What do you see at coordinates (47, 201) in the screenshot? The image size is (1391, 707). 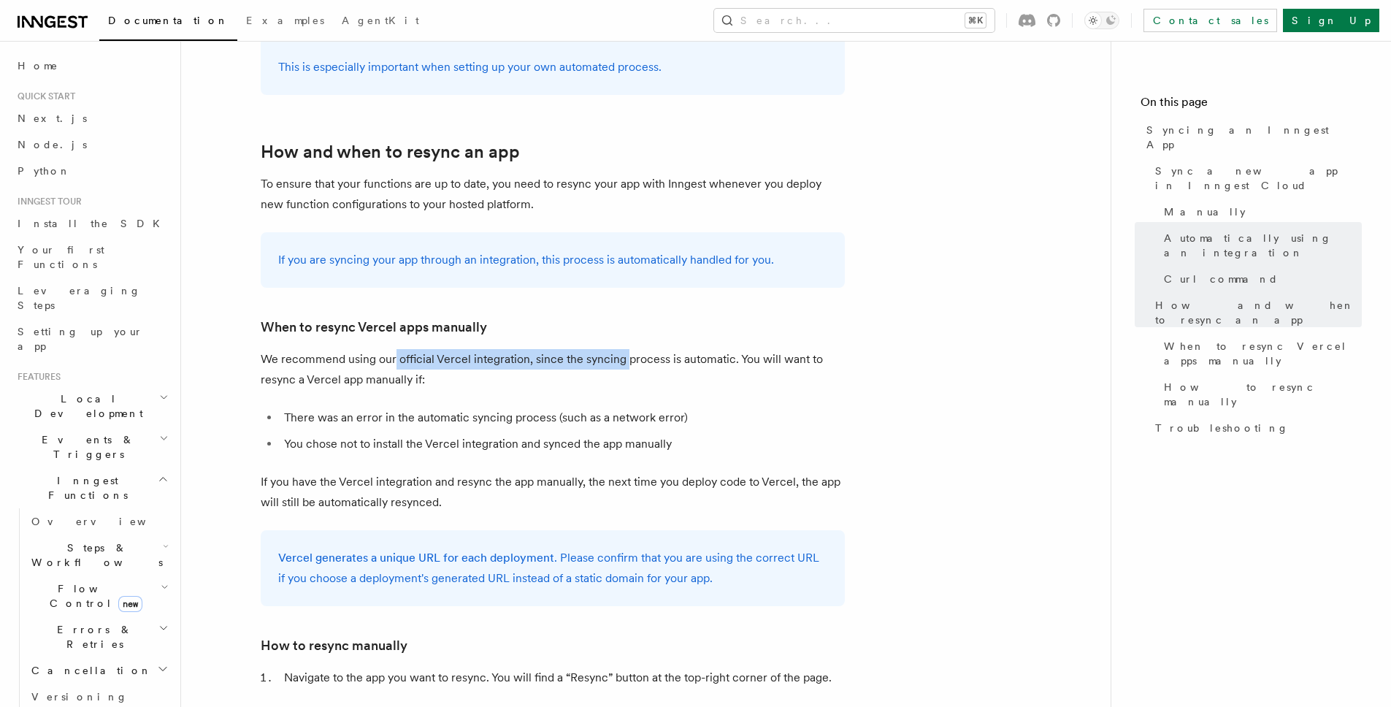 I see `span: Inngest tour` at bounding box center [47, 201].